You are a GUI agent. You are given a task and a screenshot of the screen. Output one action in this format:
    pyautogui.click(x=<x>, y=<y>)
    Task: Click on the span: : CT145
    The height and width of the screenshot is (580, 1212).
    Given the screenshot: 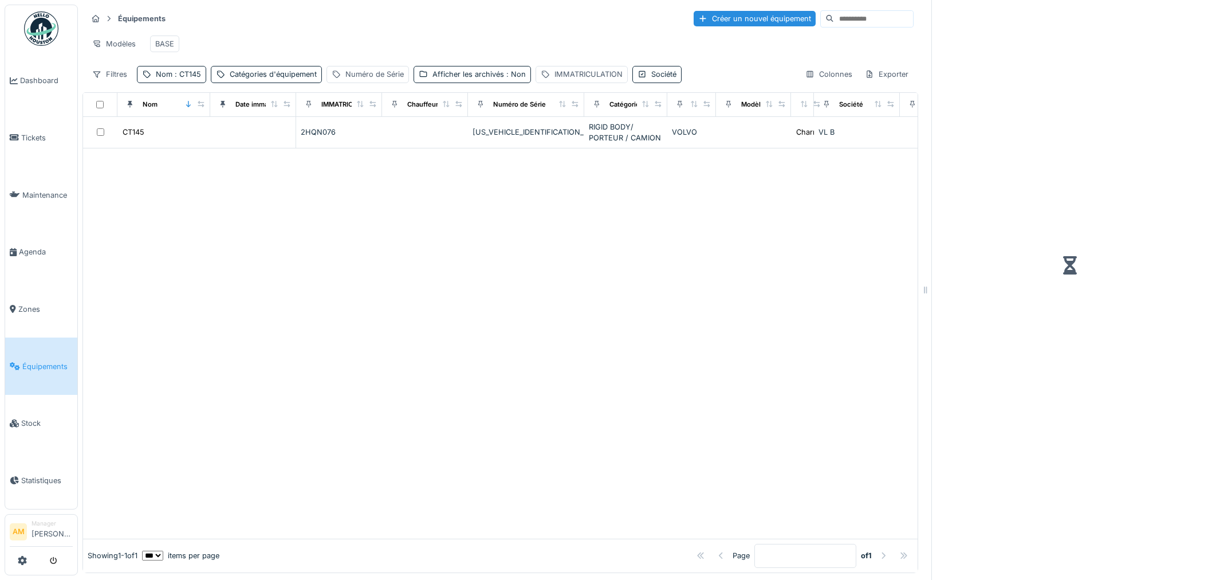 What is the action you would take?
    pyautogui.click(x=187, y=74)
    